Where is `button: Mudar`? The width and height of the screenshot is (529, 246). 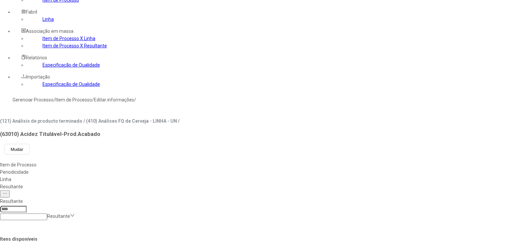 button: Mudar is located at coordinates (17, 149).